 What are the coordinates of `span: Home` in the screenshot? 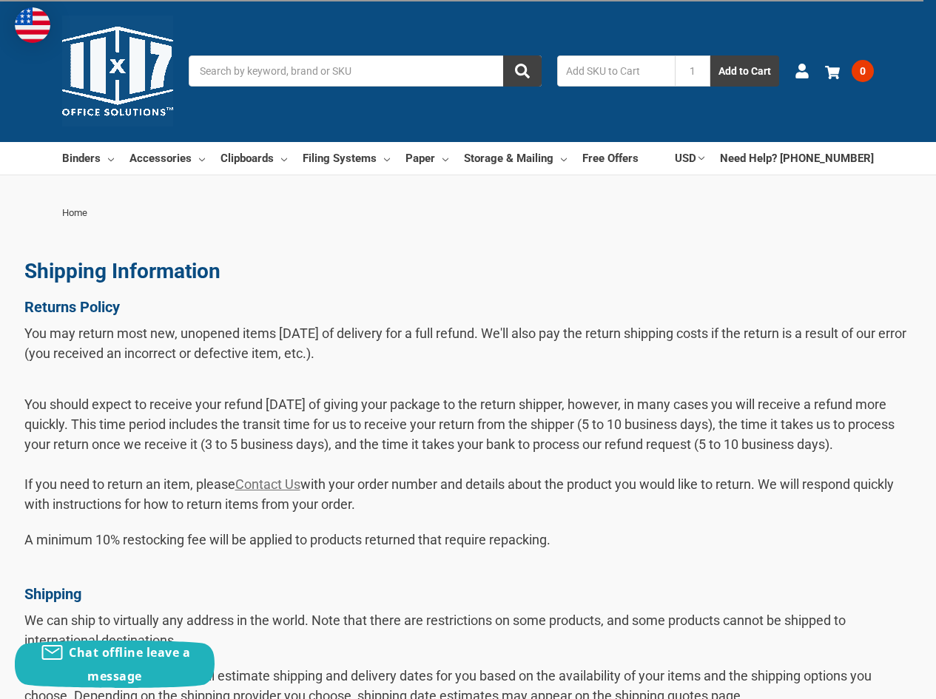 It's located at (75, 212).